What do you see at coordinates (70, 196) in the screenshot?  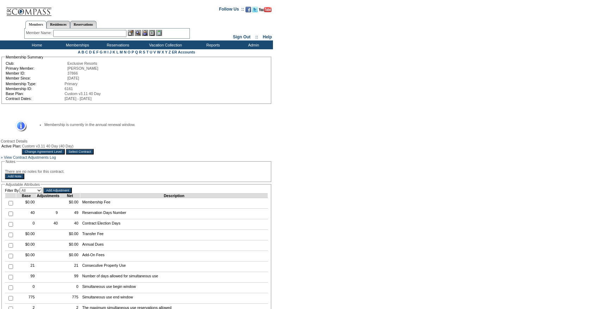 I see `td: Net` at bounding box center [70, 196].